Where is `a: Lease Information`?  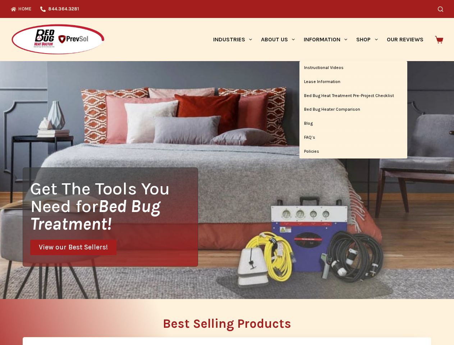 a: Lease Information is located at coordinates (353, 82).